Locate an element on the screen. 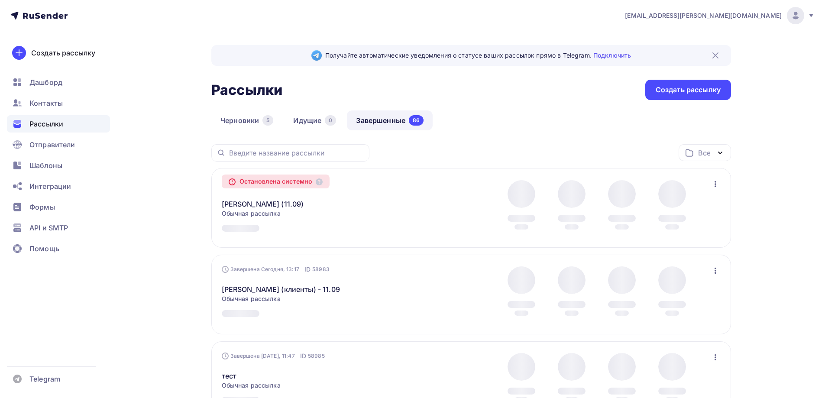  div: Остановлена системно is located at coordinates (276, 181).